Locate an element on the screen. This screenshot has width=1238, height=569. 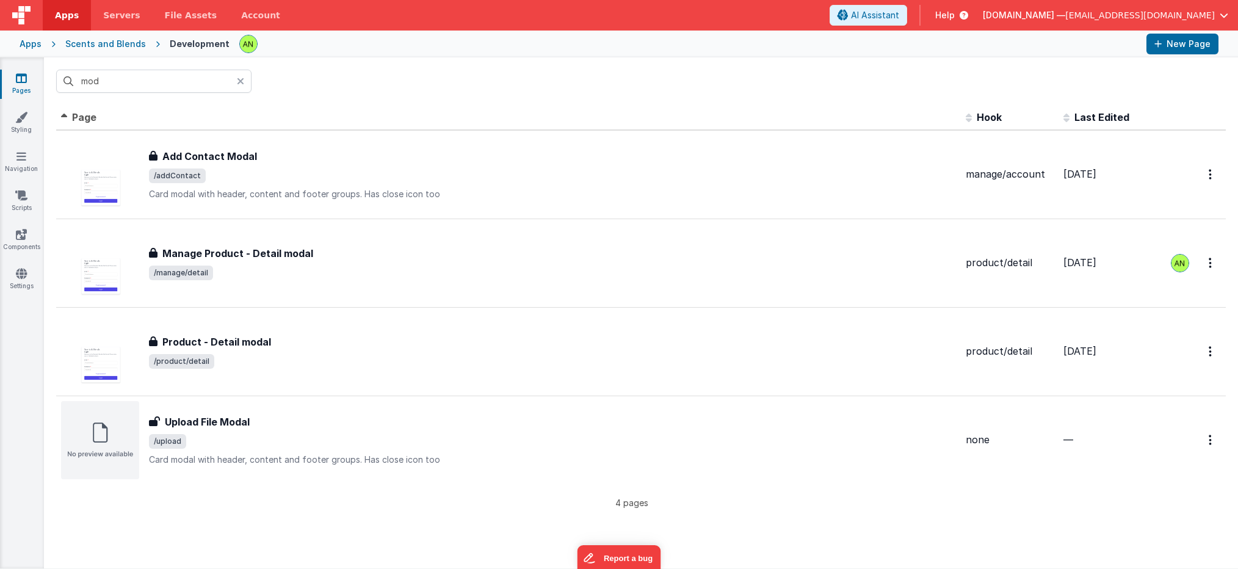
span: Servers is located at coordinates (121, 15).